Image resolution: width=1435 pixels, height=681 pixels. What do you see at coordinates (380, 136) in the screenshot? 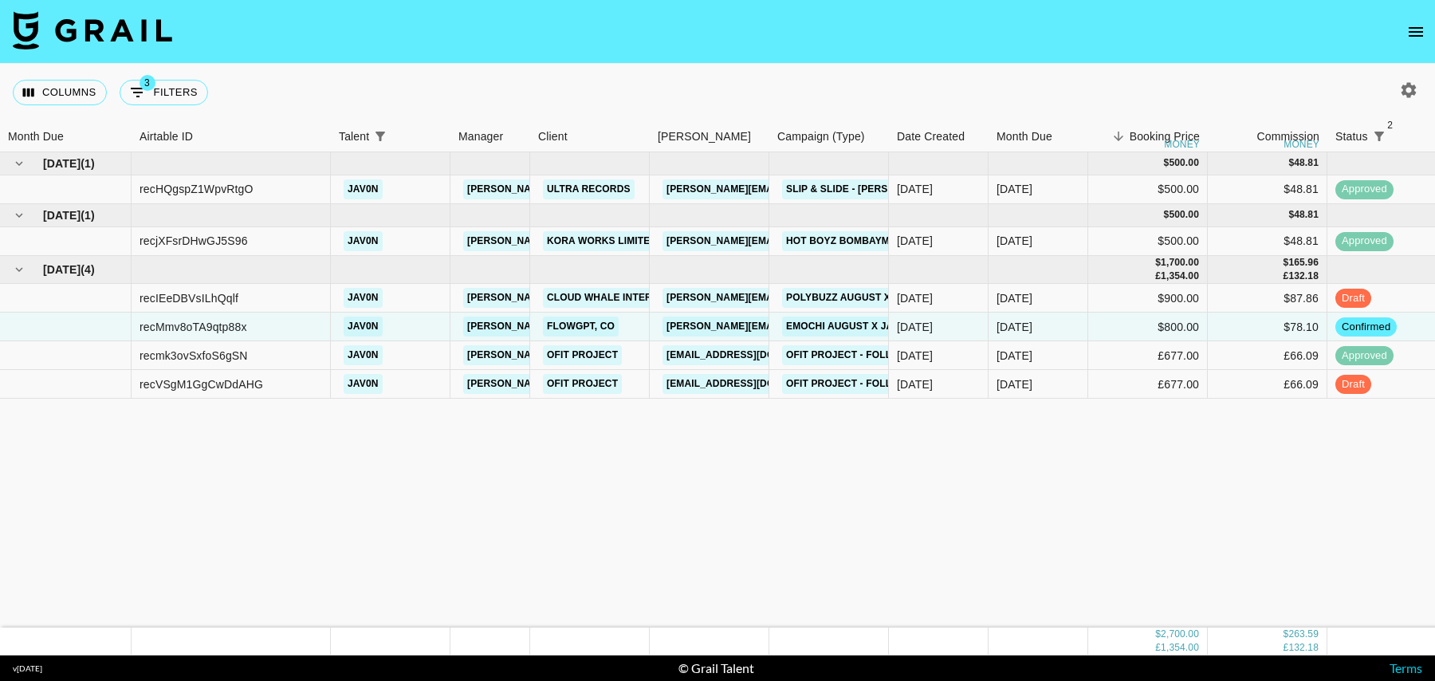
I see `div: 1 active filter` at bounding box center [380, 136].